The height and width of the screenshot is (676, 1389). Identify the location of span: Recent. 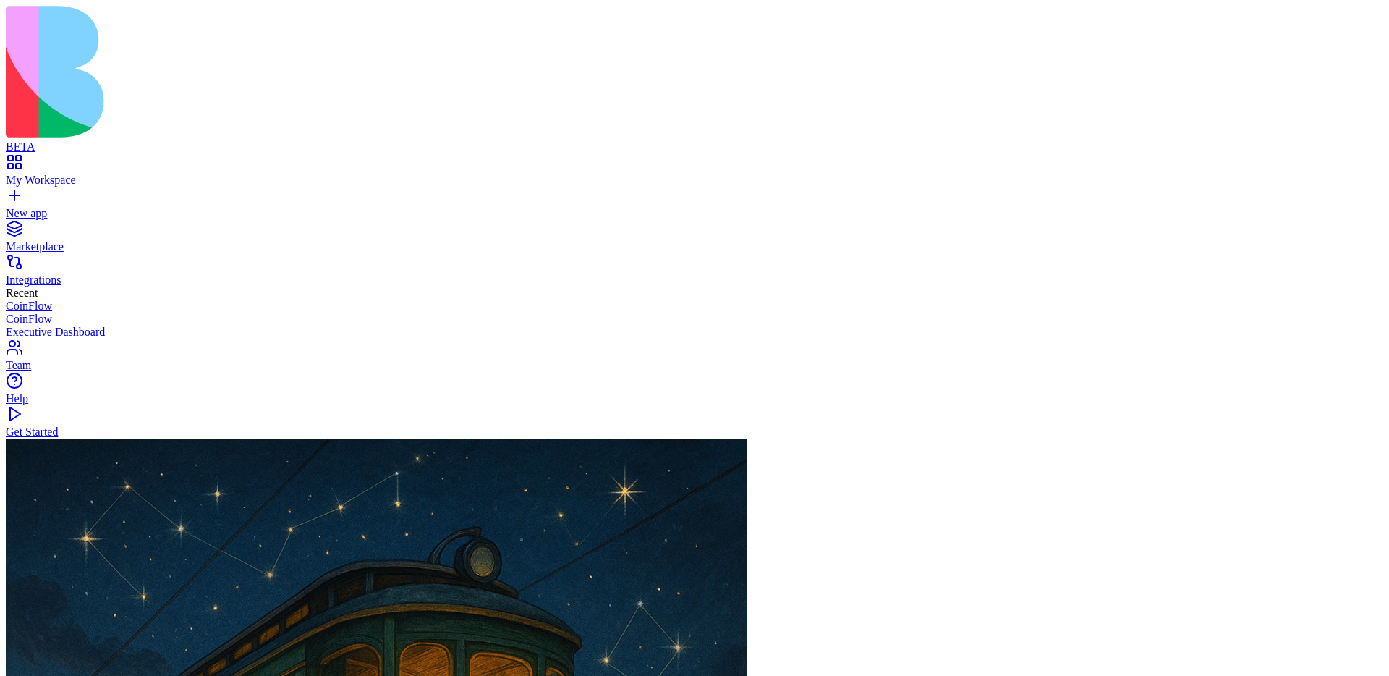
(22, 292).